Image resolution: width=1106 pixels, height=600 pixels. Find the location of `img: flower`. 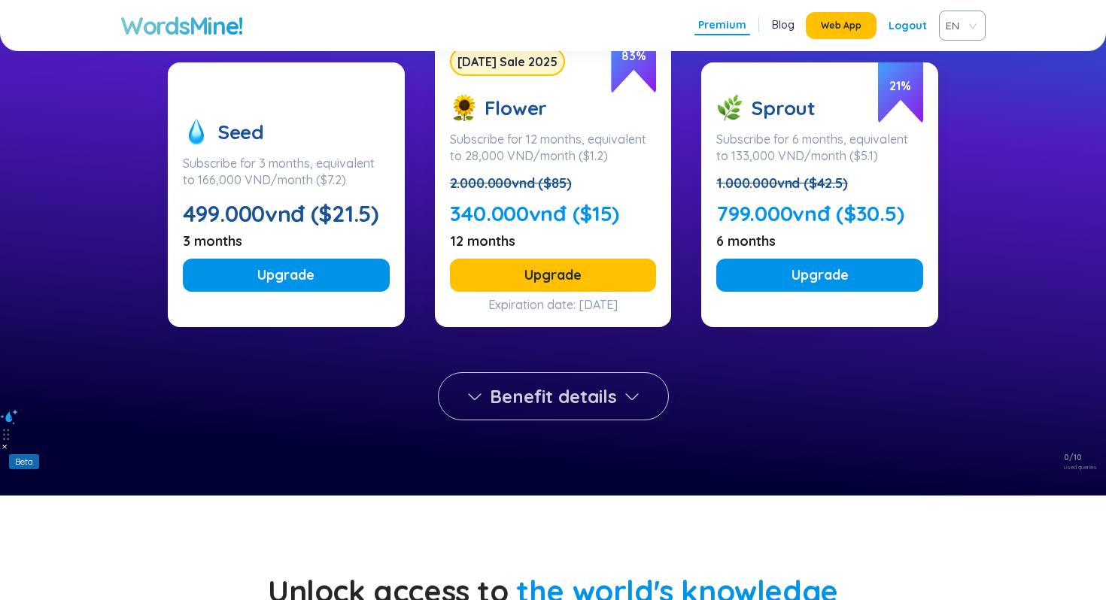

img: flower is located at coordinates (463, 108).